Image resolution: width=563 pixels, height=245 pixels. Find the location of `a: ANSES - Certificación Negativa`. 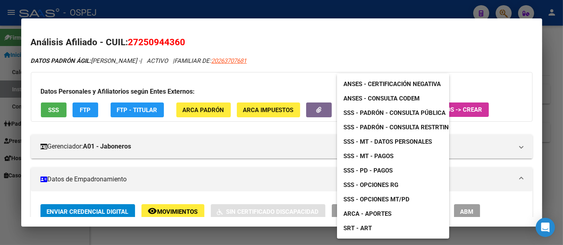

a: ANSES - Certificación Negativa is located at coordinates (392, 84).